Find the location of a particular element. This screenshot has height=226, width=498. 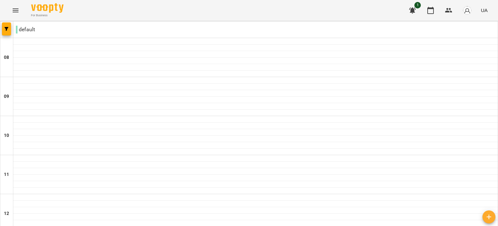

span: UA is located at coordinates (484, 10).